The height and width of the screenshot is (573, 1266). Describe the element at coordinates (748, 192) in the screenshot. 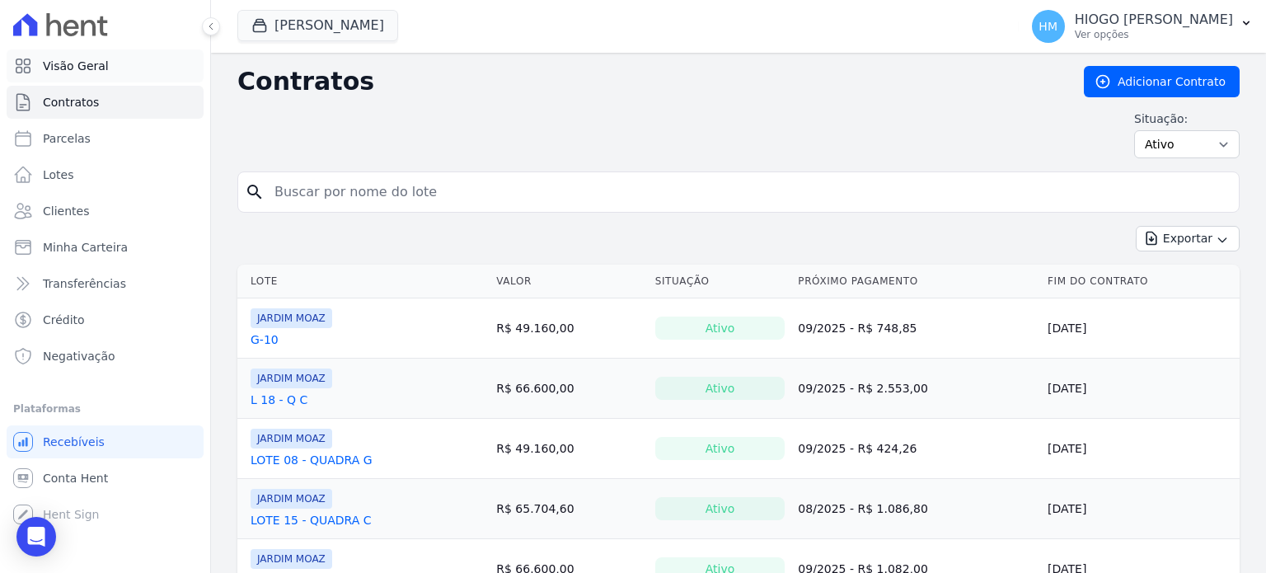

I see `input: Buscar por nome do lote` at that location.